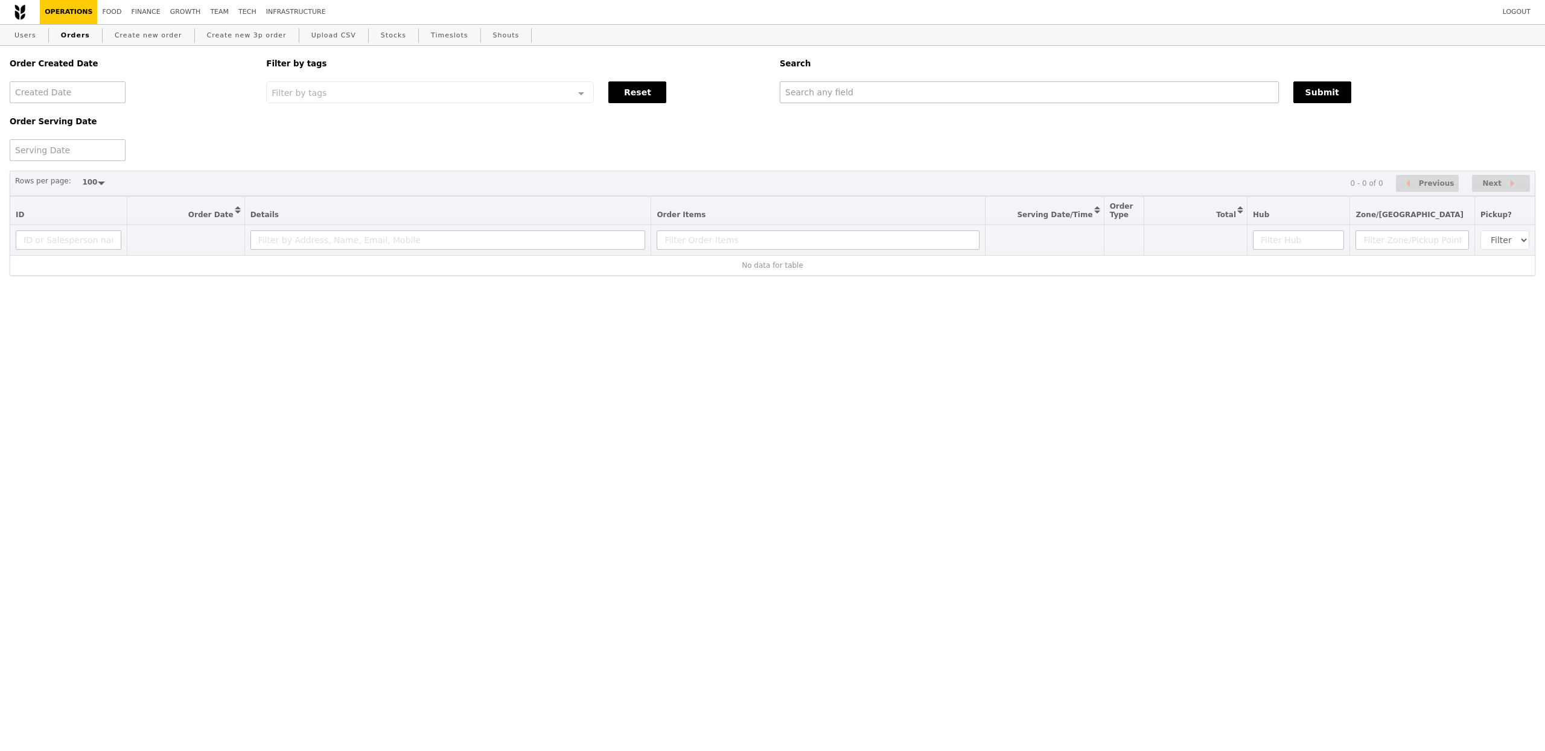  I want to click on span: ID, so click(20, 215).